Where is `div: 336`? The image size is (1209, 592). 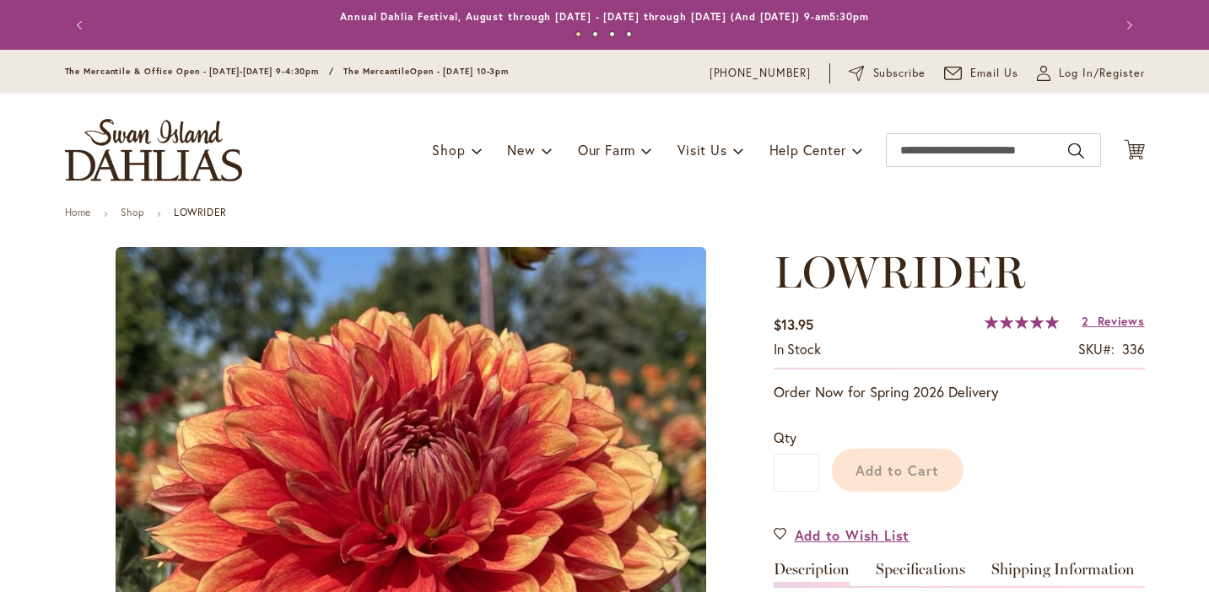 div: 336 is located at coordinates (1133, 349).